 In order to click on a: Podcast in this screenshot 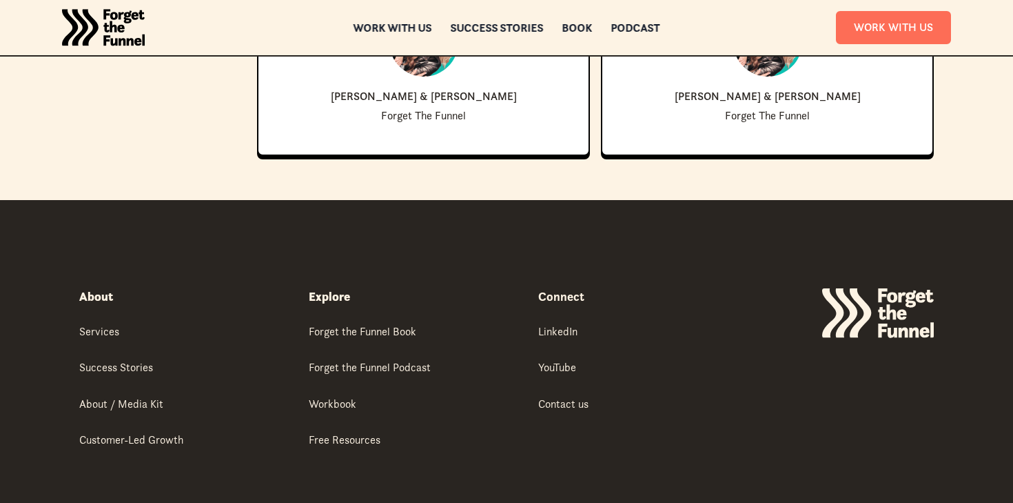, I will do `click(636, 28)`.